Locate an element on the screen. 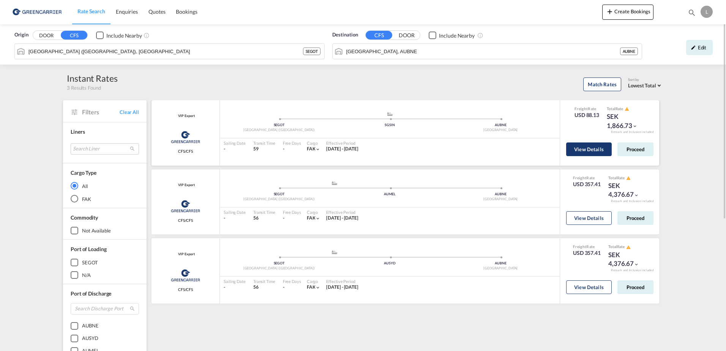 Image resolution: width=726 pixels, height=351 pixels. div: SEK 1,866.73 is located at coordinates (626, 121).